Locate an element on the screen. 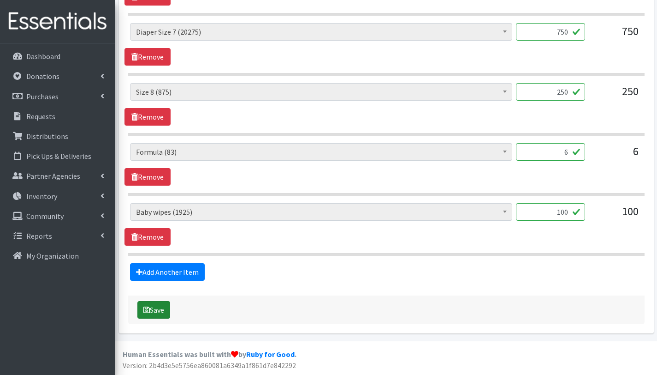  p: Partner Agencies is located at coordinates (53, 176).